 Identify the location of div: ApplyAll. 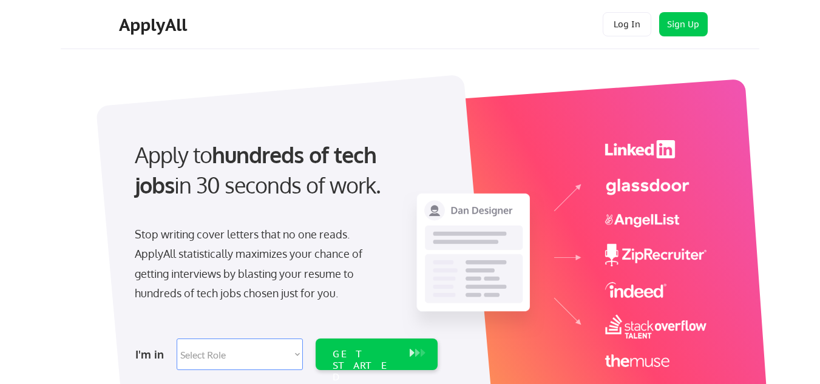
(155, 25).